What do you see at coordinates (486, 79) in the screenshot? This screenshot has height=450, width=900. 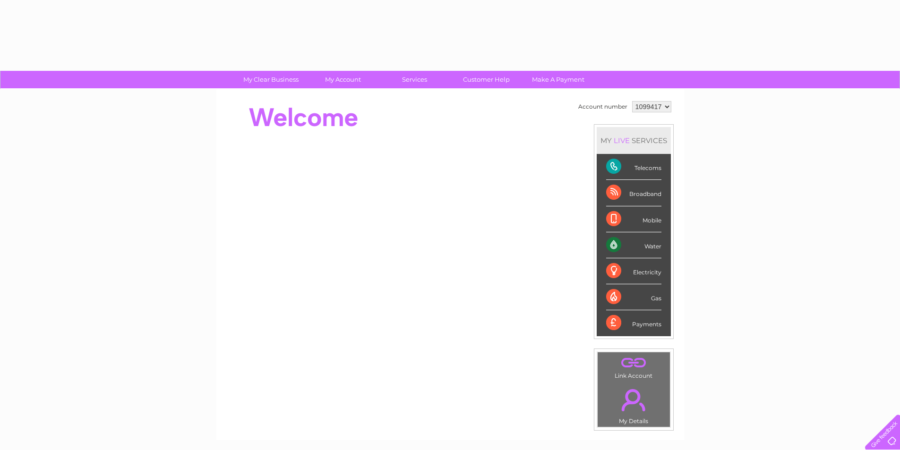 I see `a: Customer Help` at bounding box center [486, 79].